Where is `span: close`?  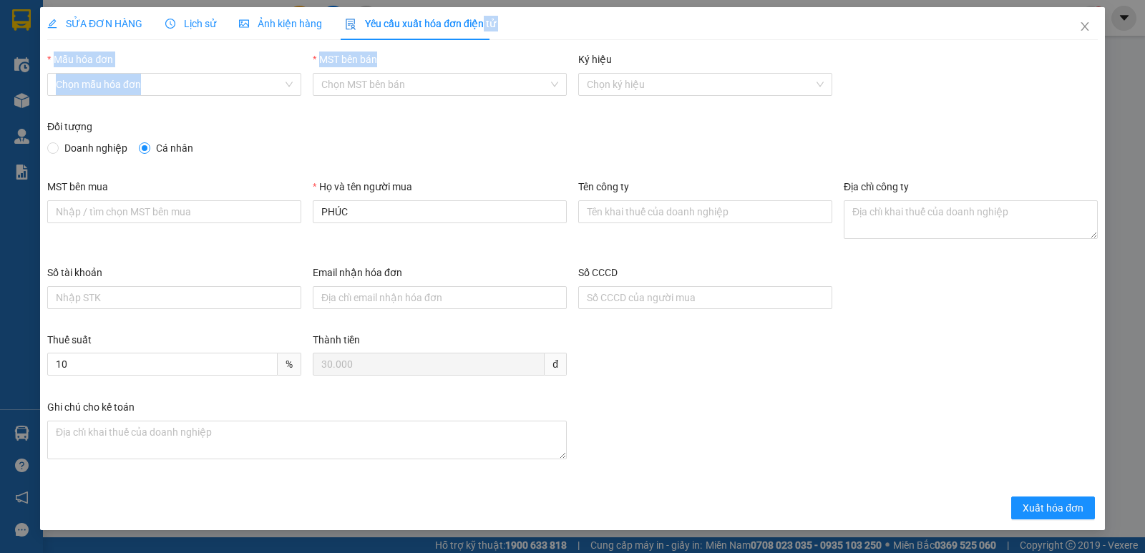
span: close is located at coordinates (1085, 26).